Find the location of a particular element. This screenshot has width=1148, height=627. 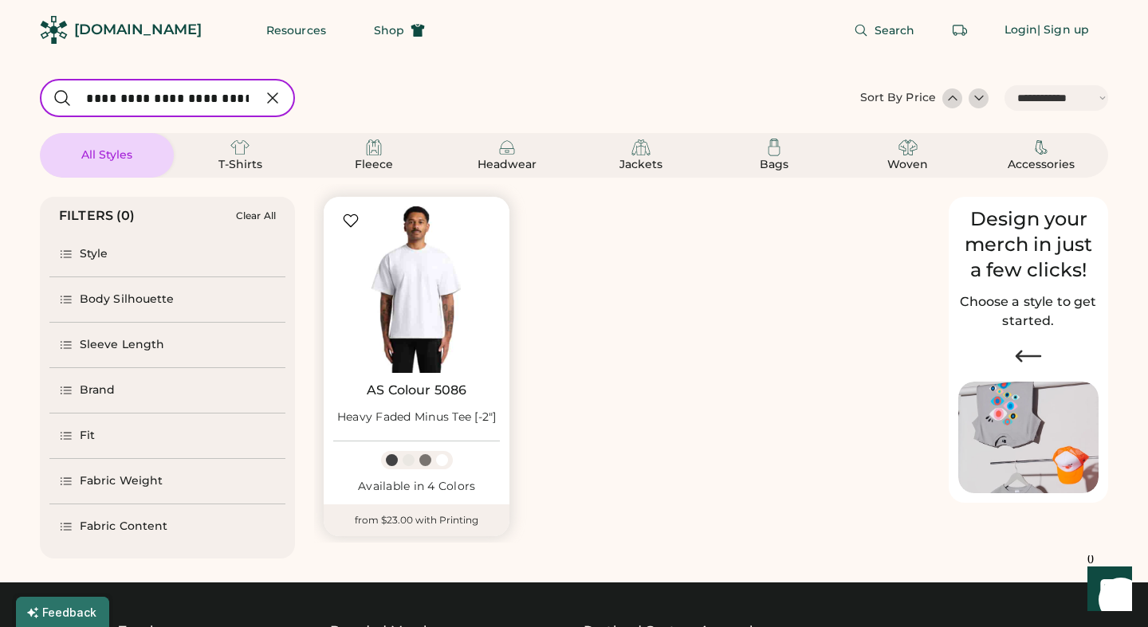

img: Fleece Icon is located at coordinates (374, 147).